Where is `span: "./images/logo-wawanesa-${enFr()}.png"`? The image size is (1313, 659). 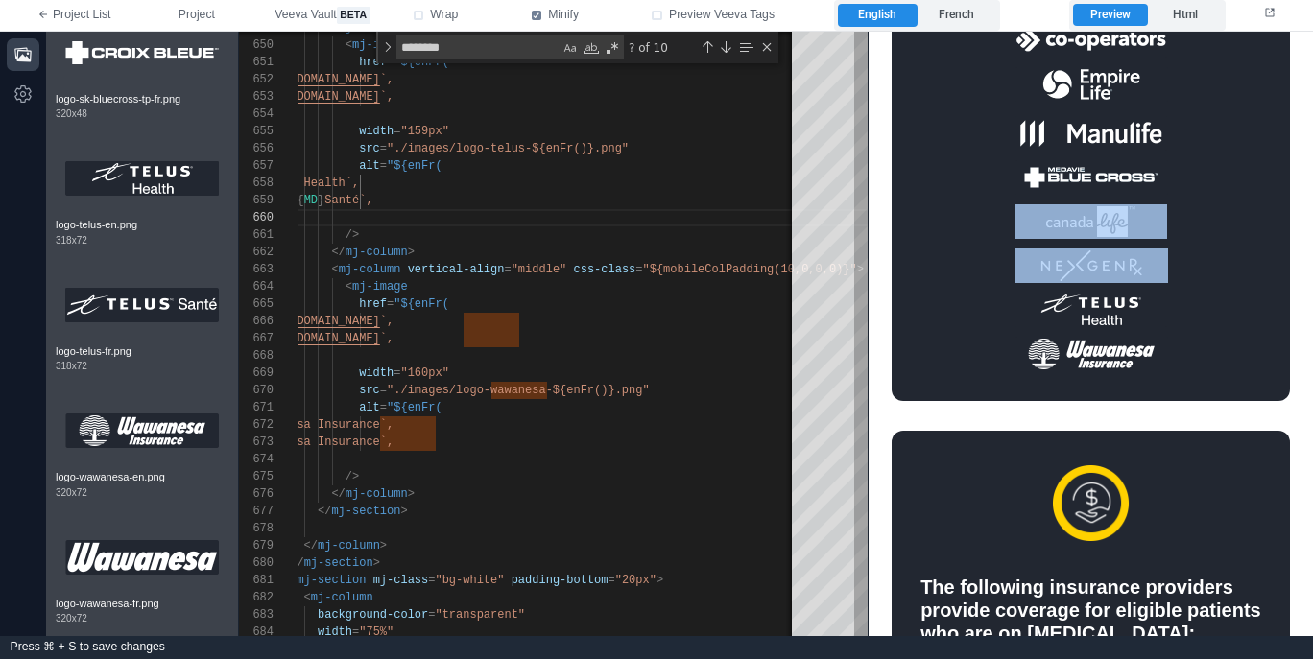 span: "./images/logo-wawanesa-${enFr()}.png" is located at coordinates (518, 391).